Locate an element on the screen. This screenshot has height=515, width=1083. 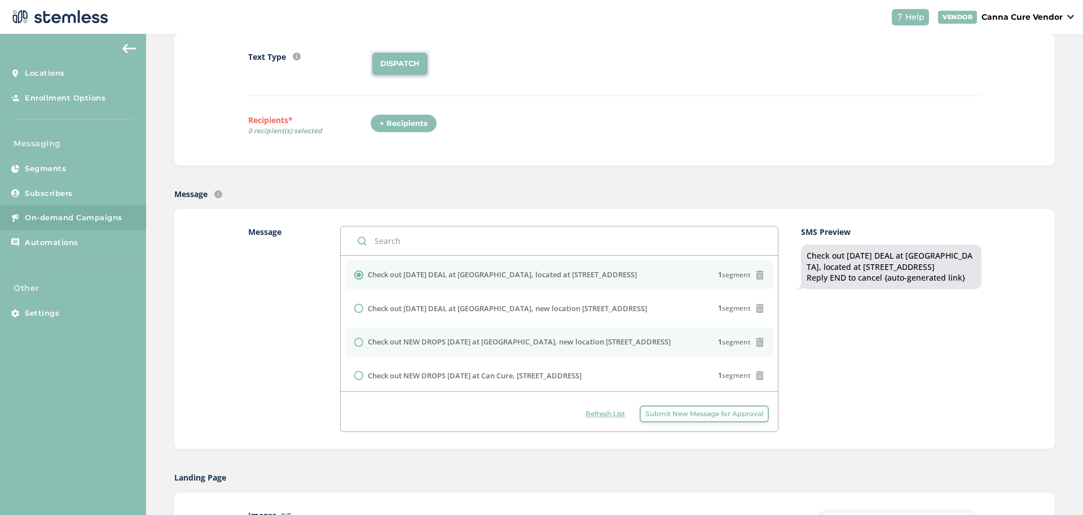
img: logo-dark-0685b13c.svg is located at coordinates (59, 17).